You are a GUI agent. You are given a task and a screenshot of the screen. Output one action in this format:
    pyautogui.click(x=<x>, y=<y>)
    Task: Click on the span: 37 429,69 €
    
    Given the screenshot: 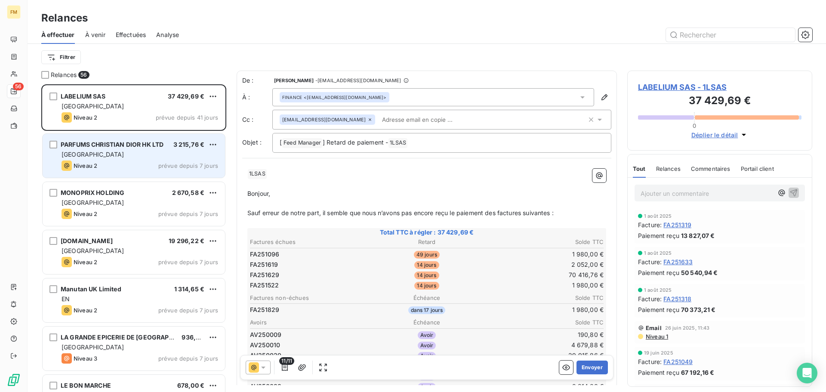 What is the action you would take?
    pyautogui.click(x=186, y=96)
    